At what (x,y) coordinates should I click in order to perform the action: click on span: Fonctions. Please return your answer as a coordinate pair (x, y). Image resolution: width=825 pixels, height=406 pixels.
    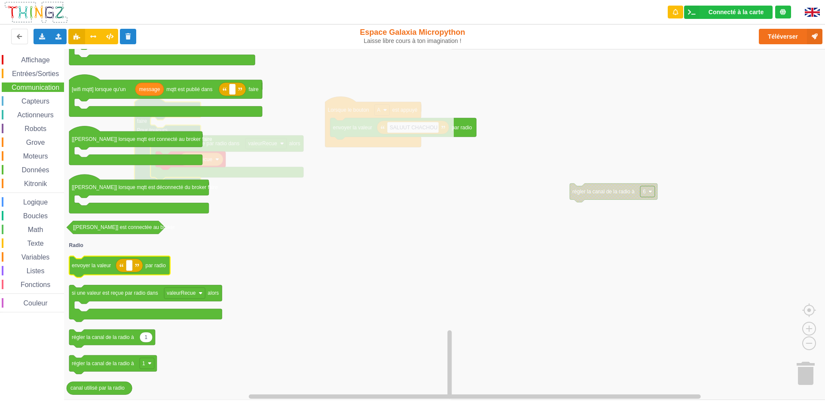
    Looking at the image, I should click on (35, 284).